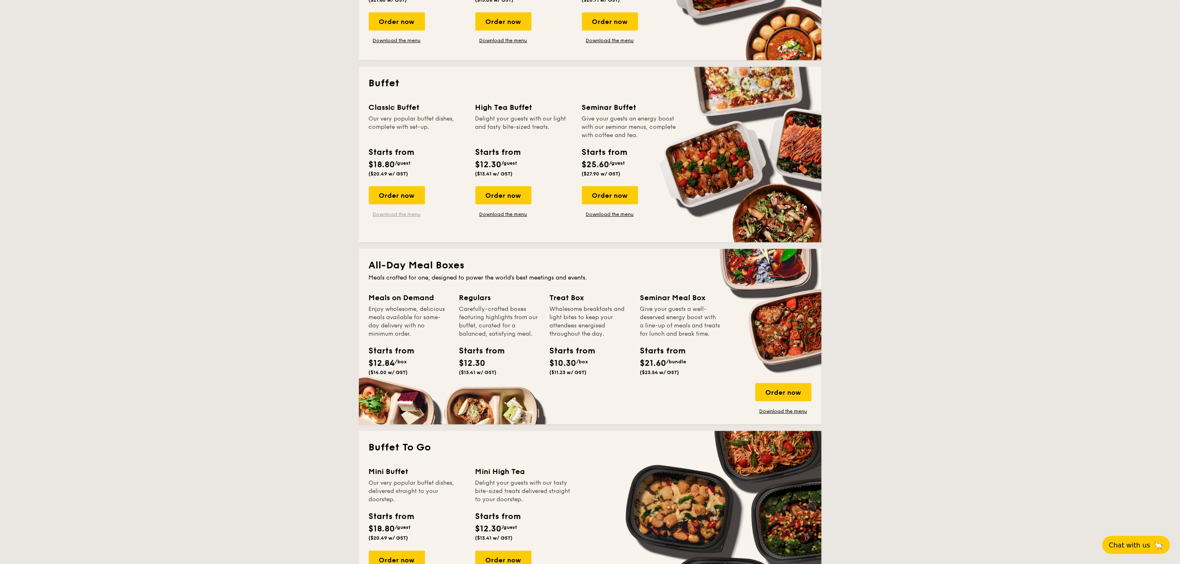 The width and height of the screenshot is (1180, 564). I want to click on span: /bundle, so click(677, 362).